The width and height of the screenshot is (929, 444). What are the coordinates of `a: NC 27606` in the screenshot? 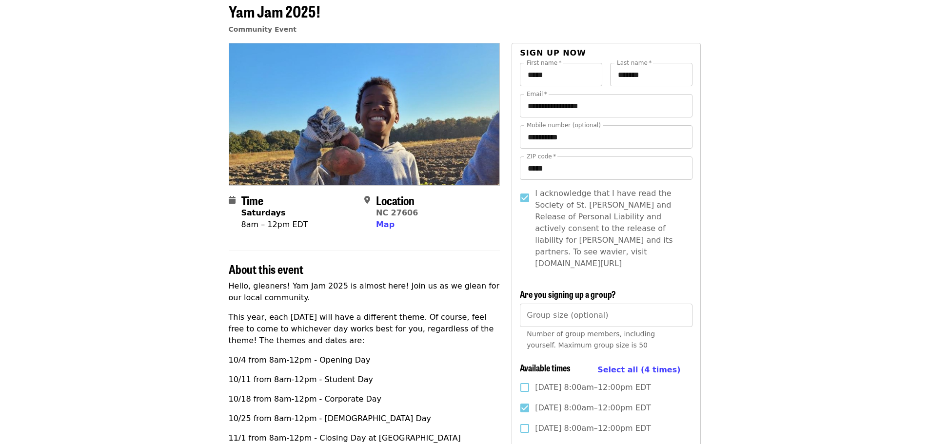 It's located at (397, 213).